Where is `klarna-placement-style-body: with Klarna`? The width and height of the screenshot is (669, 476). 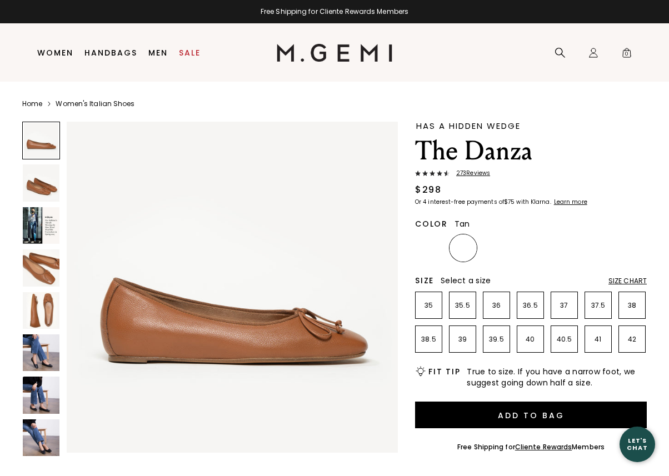 klarna-placement-style-body: with Klarna is located at coordinates (534, 202).